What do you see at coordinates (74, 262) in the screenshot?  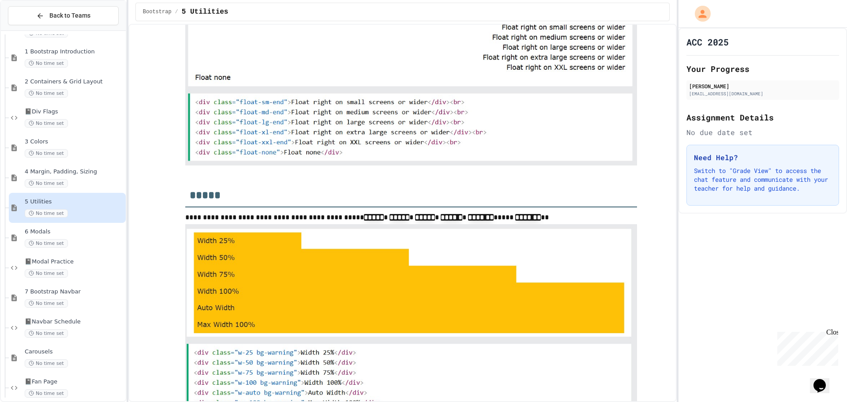 I see `span: 📓Modal Practice` at bounding box center [74, 262].